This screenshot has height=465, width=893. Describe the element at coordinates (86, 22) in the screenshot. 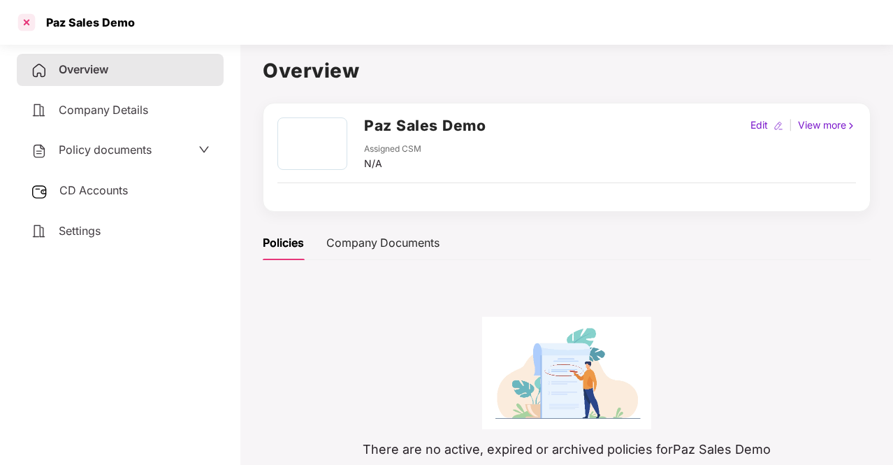

I see `div: Paz Sales Demo` at that location.